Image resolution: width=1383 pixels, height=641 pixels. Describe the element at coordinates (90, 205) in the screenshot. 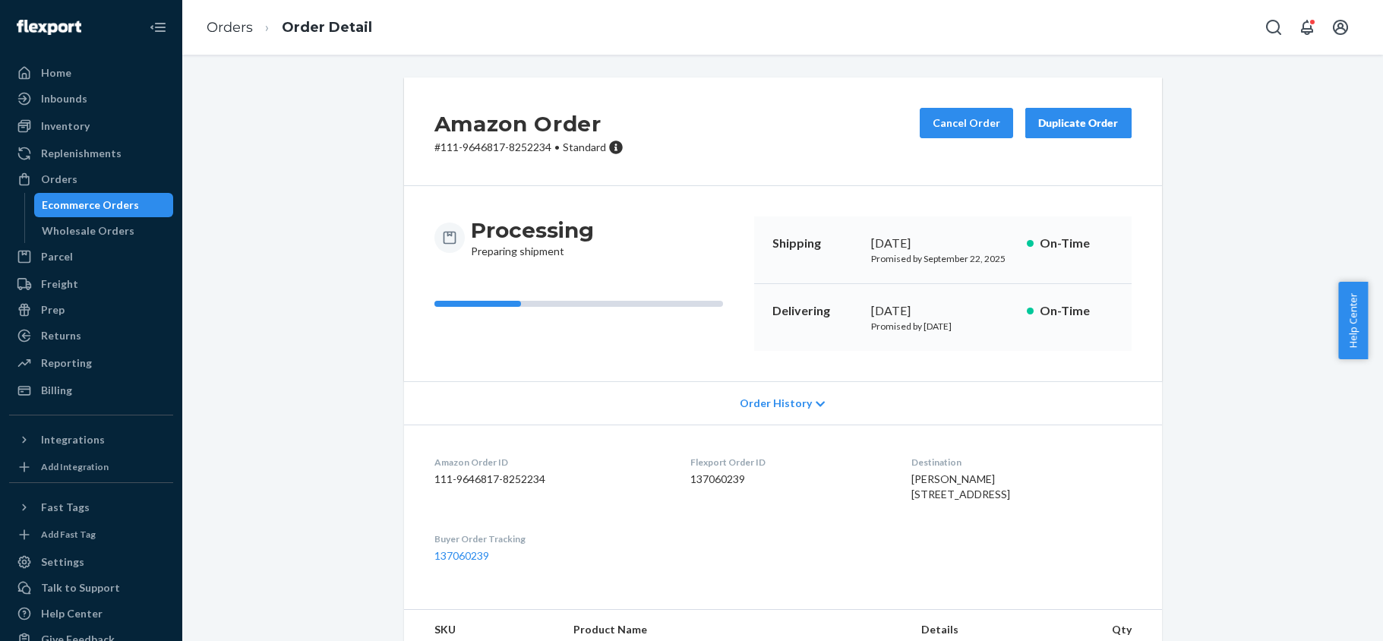

I see `div: Ecommerce Orders` at that location.